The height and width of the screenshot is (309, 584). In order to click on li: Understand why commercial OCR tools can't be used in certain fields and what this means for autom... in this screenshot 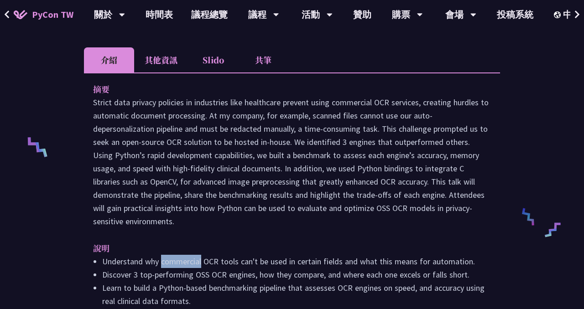, I will do `click(297, 261)`.